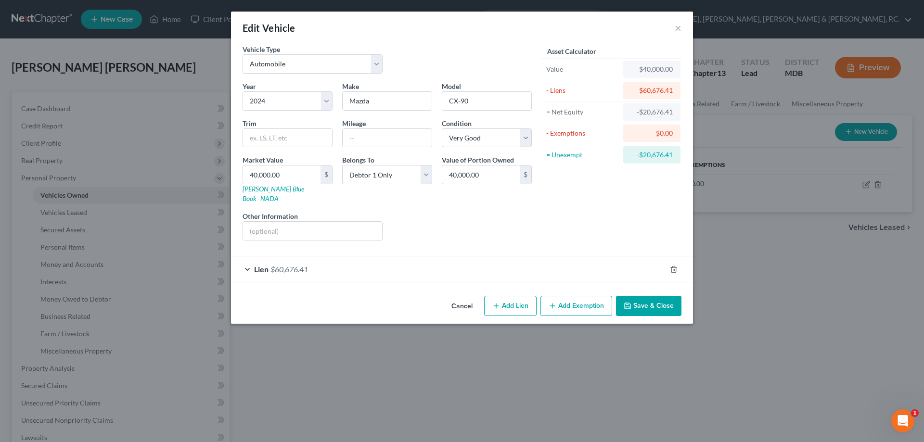 The height and width of the screenshot is (442, 924). What do you see at coordinates (651, 69) in the screenshot?
I see `div: $40,000.00` at bounding box center [651, 69].